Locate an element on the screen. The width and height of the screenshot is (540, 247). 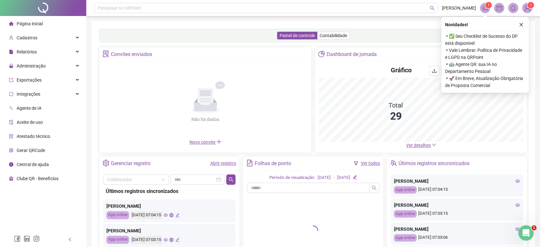
div: Convites enviados is located at coordinates (131, 54).